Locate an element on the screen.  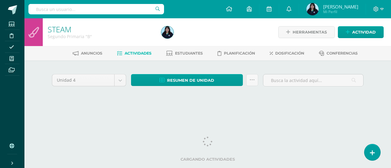
a: STEAM is located at coordinates (60, 29).